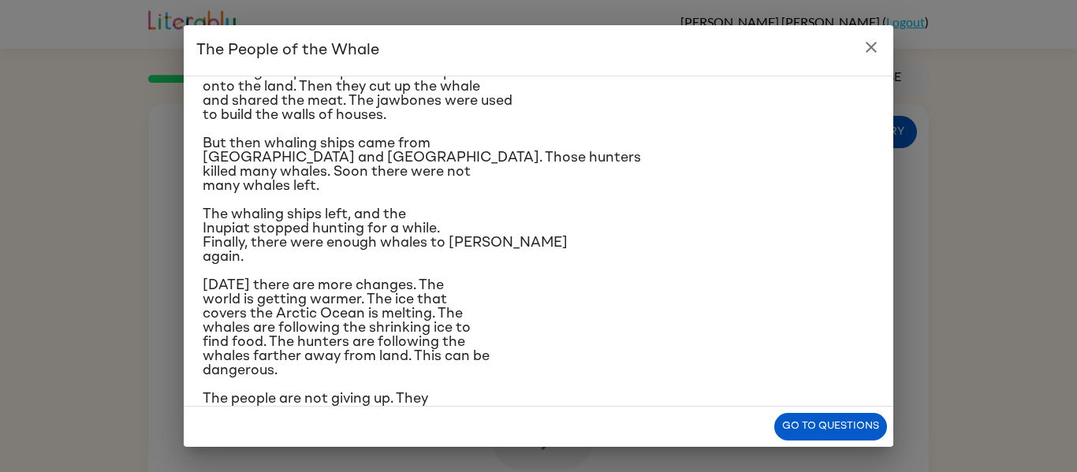 The width and height of the screenshot is (1077, 472). What do you see at coordinates (385, 236) in the screenshot?
I see `span: The whaling ships left, and the Inupiat stopped hunting for a while. Finally, there were enough w...` at bounding box center [385, 236].